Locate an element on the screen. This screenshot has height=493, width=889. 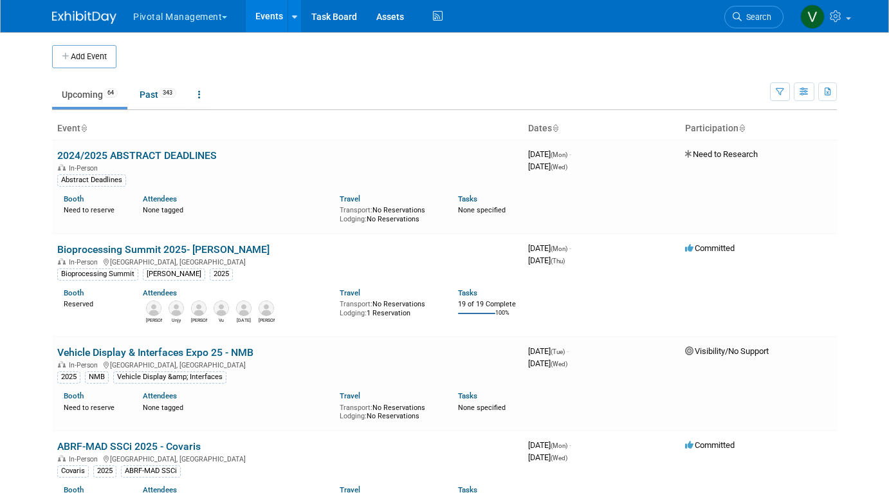
div: Vehicle Display &amp; Interfaces is located at coordinates (170, 377).